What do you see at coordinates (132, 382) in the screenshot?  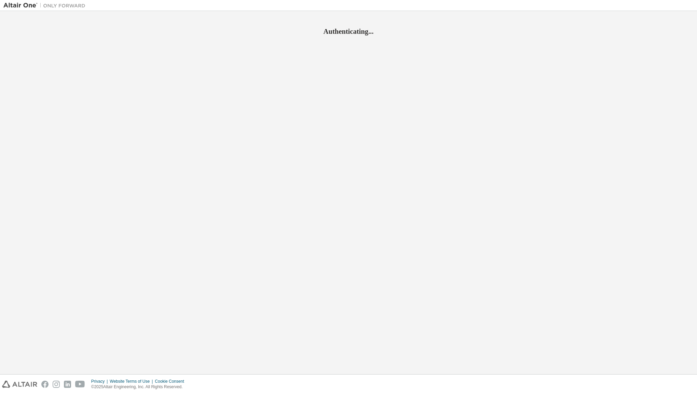 I see `div: Website Terms of Use` at bounding box center [132, 382].